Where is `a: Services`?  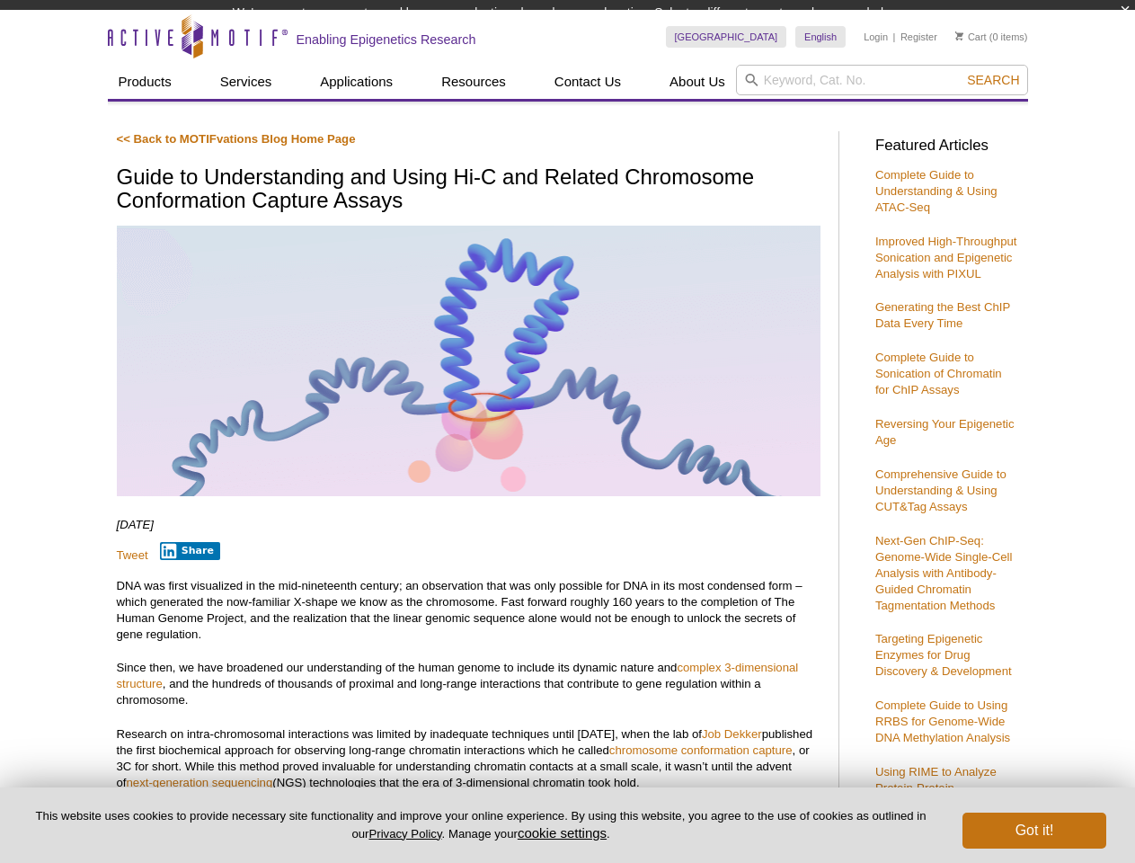 a: Services is located at coordinates (246, 82).